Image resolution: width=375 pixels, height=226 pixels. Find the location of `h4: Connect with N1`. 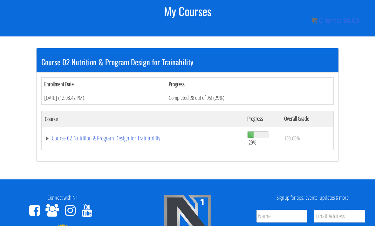

h4: Connect with N1 is located at coordinates (62, 199).